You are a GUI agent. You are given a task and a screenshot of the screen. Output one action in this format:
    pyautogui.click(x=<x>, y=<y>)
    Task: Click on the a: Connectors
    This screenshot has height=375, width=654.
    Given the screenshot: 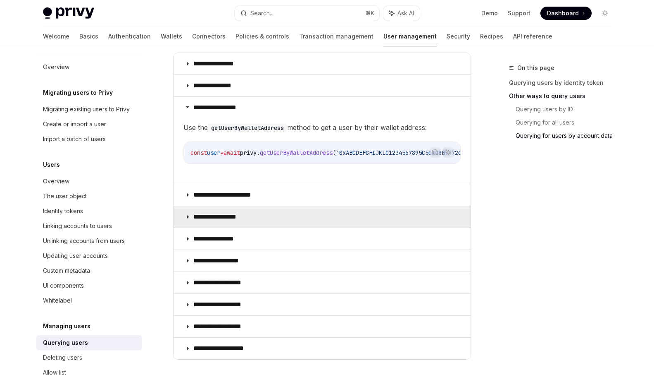 What is the action you would take?
    pyautogui.click(x=209, y=36)
    